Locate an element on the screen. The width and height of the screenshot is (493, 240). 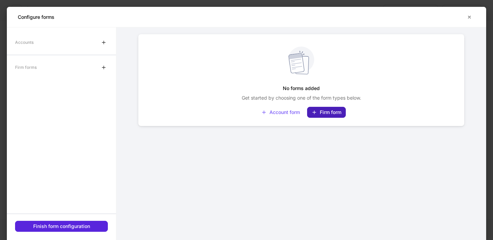
button: Firm form is located at coordinates (326, 112).